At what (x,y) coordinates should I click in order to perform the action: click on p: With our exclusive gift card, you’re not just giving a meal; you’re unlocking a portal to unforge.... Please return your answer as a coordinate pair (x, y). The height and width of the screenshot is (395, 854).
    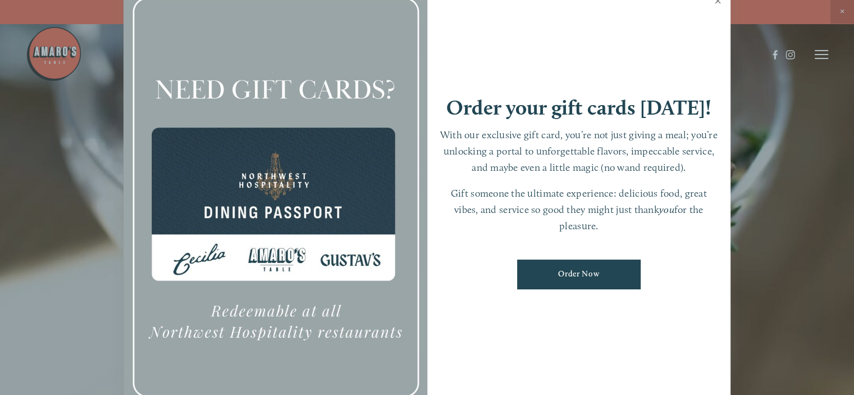
    Looking at the image, I should click on (579, 151).